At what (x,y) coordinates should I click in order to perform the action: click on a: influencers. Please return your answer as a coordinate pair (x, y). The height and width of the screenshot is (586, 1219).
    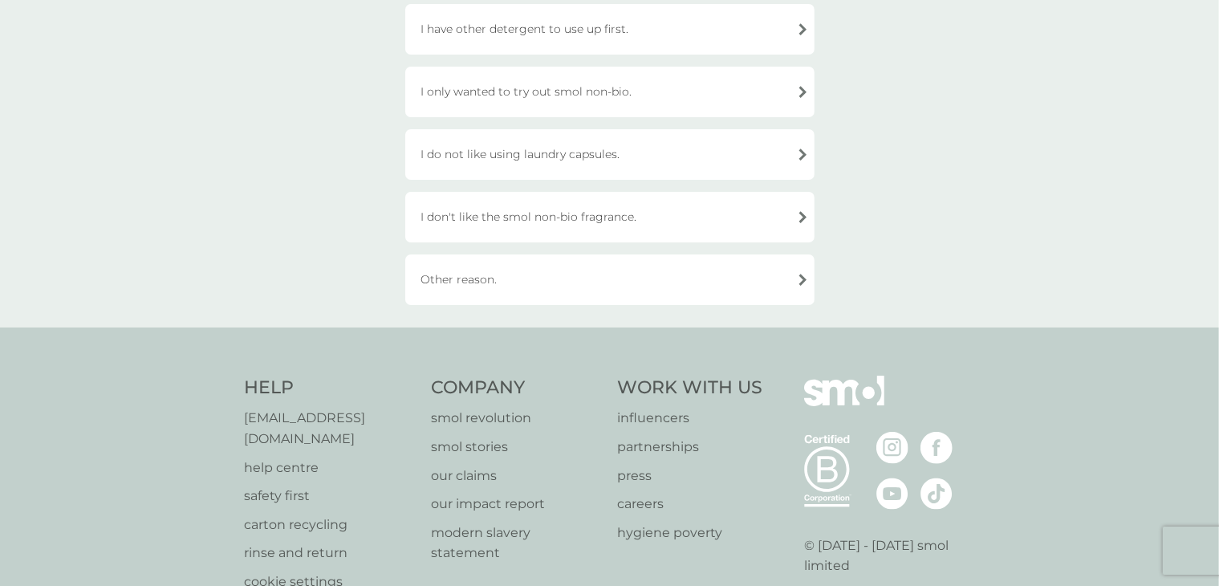
    Looking at the image, I should click on (690, 418).